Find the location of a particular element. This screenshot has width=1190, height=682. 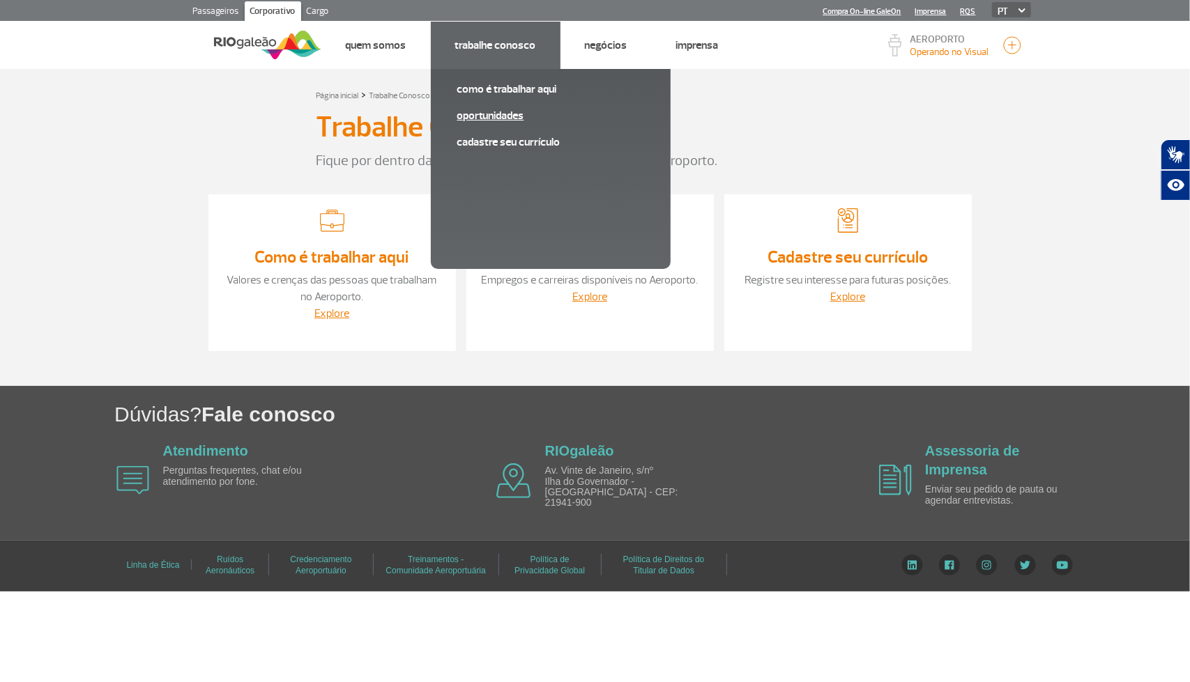

a: Página inicial is located at coordinates (337, 96).